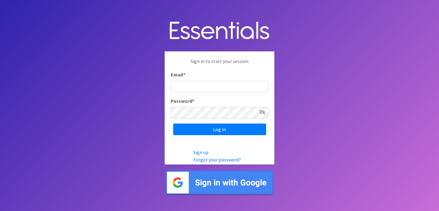  What do you see at coordinates (217, 159) in the screenshot?
I see `a: Forgot your password?` at bounding box center [217, 159].